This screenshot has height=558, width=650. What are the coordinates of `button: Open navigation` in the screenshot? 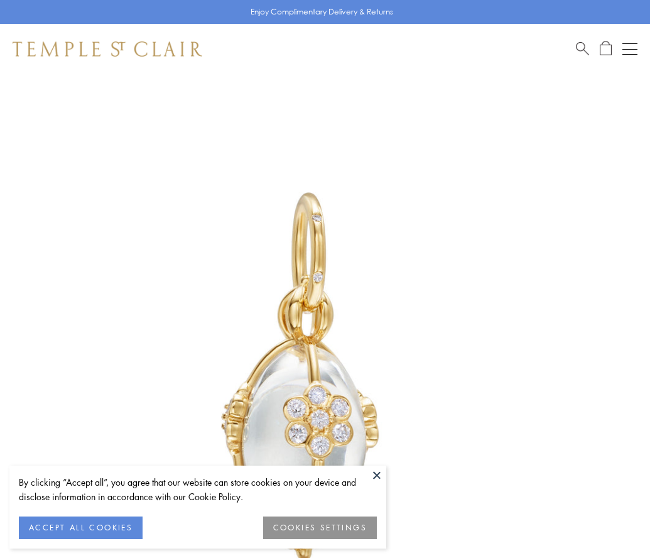 It's located at (630, 49).